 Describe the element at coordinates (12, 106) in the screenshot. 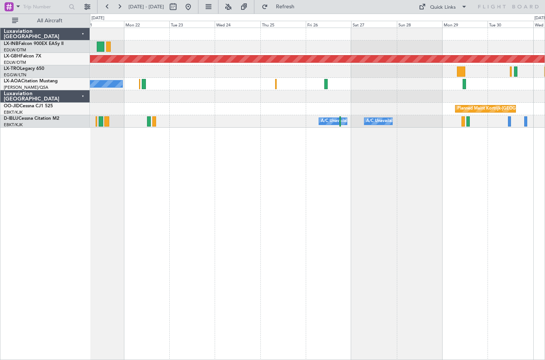

I see `span: OO-JID` at that location.